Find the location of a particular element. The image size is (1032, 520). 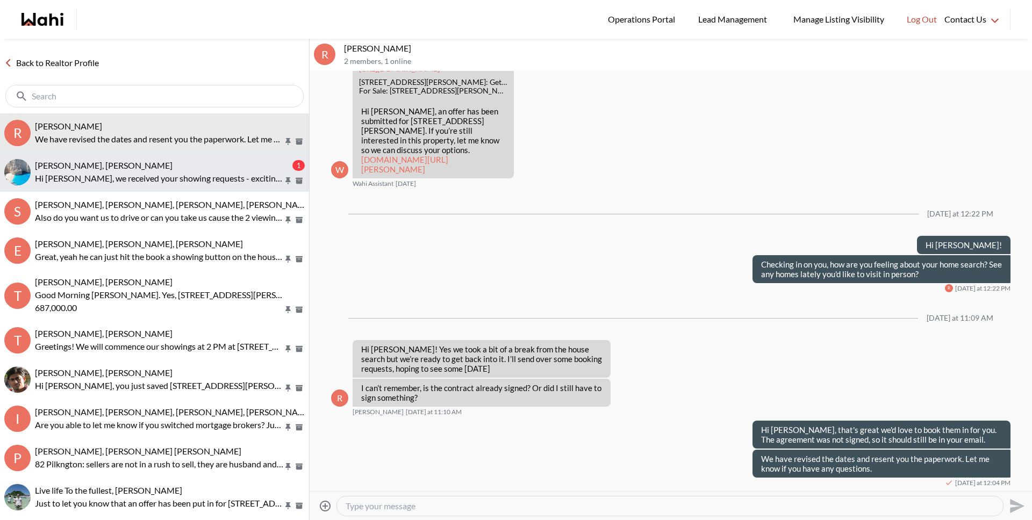

span: Log Out is located at coordinates (922, 19).